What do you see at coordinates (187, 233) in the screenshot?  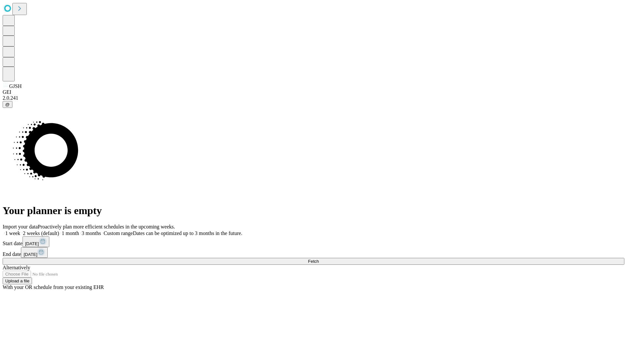 I see `span: Dates can be optimized up to 3 months in the future.` at bounding box center [187, 233].